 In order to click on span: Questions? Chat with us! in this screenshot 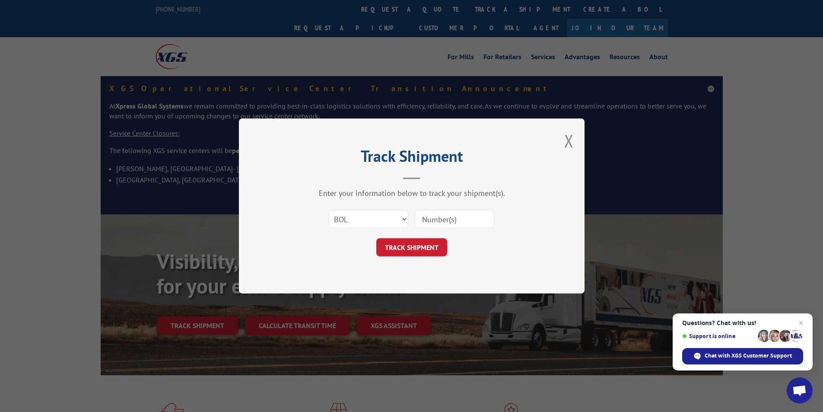, I will do `click(743, 323)`.